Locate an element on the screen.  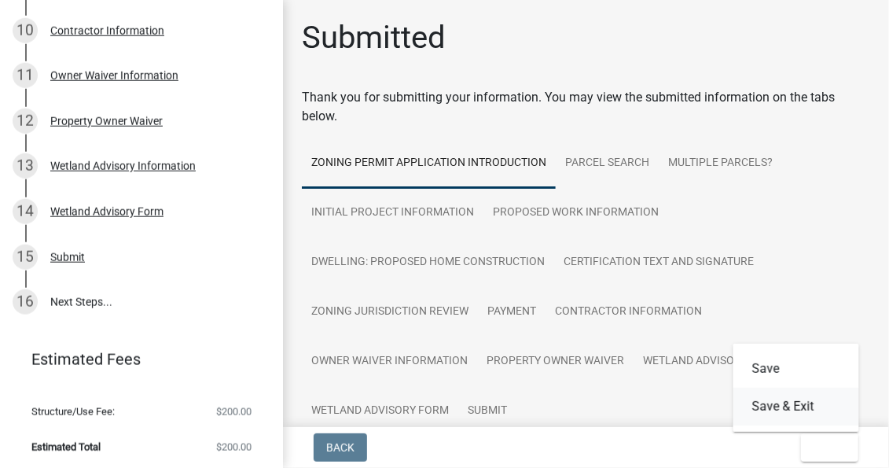
a: Submit is located at coordinates (488, 411).